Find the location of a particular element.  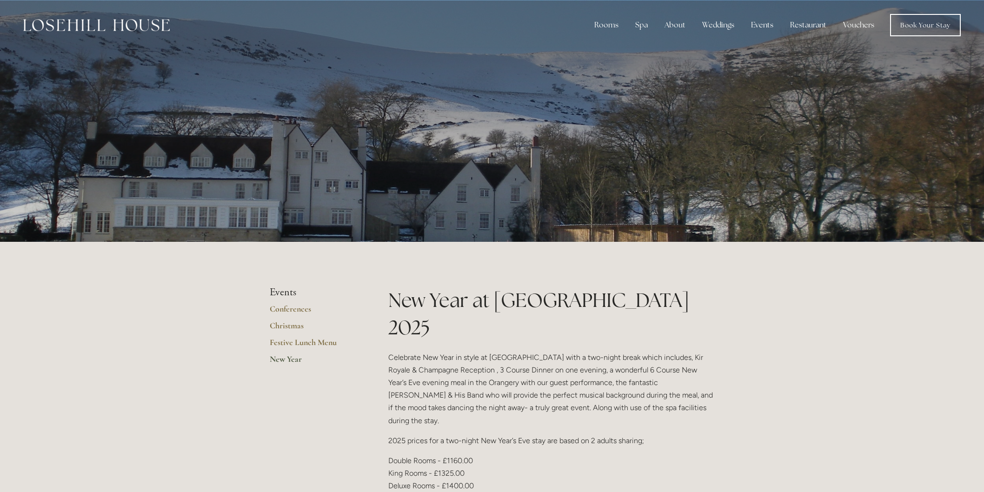

a: Book Your Stay is located at coordinates (925, 25).